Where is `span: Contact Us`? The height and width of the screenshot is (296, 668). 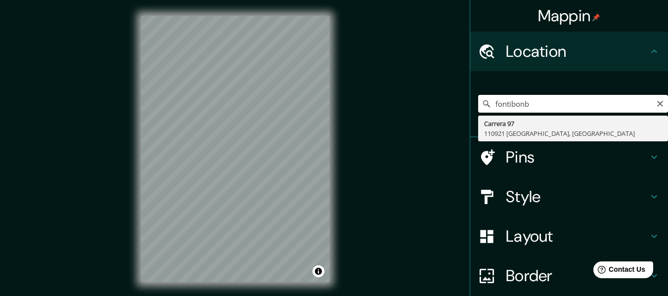
span: Contact Us is located at coordinates (47, 12).